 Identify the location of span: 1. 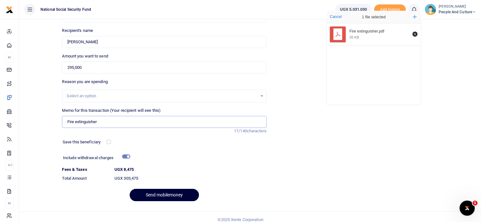
(475, 203).